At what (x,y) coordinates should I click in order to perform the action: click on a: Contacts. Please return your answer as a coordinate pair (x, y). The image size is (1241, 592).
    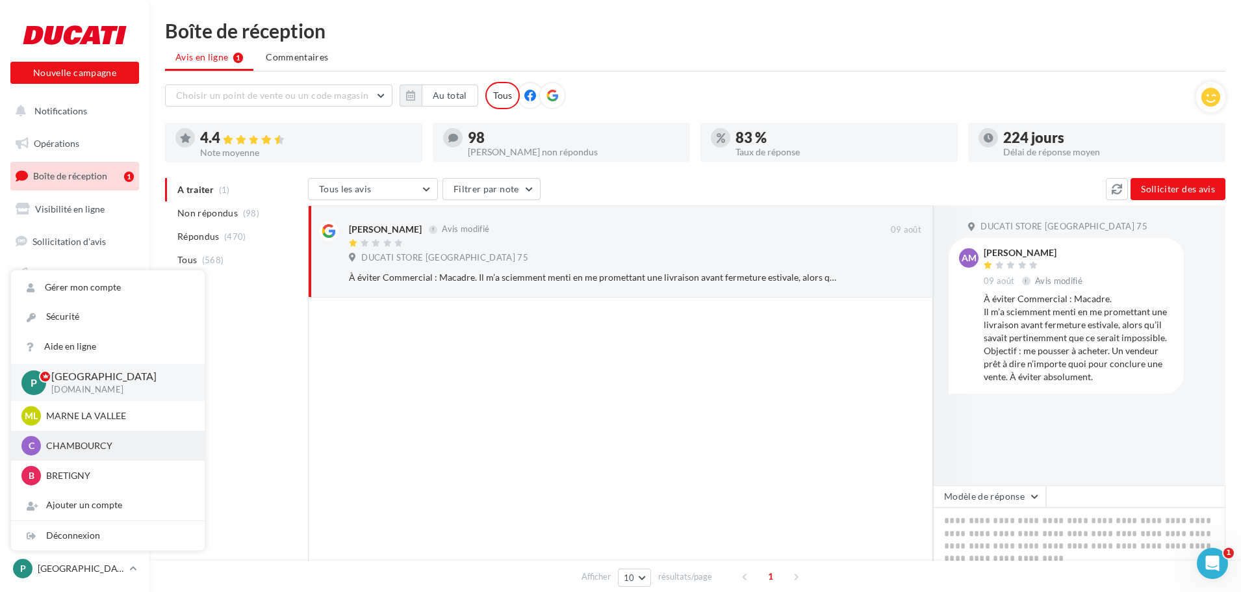
    Looking at the image, I should click on (75, 306).